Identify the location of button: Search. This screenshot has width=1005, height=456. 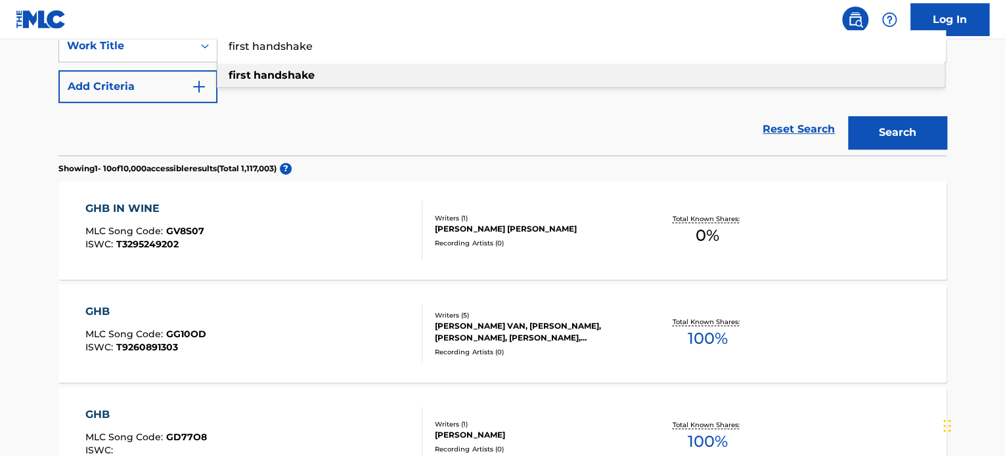
(897, 133).